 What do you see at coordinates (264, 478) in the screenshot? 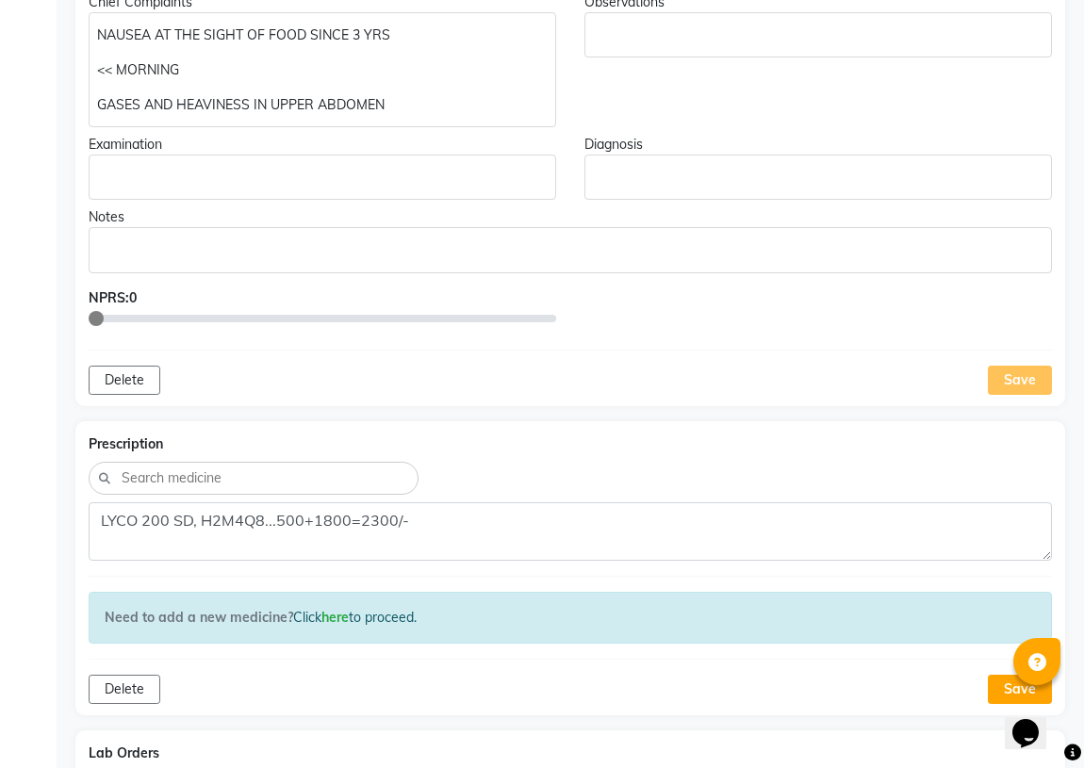
I see `input: Search medicine` at bounding box center [264, 478].